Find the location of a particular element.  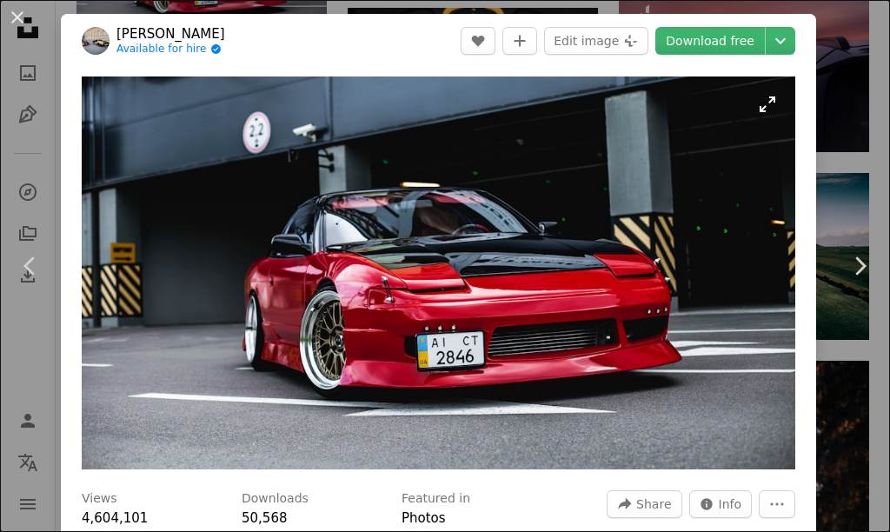

button: Choose download size is located at coordinates (780, 41).